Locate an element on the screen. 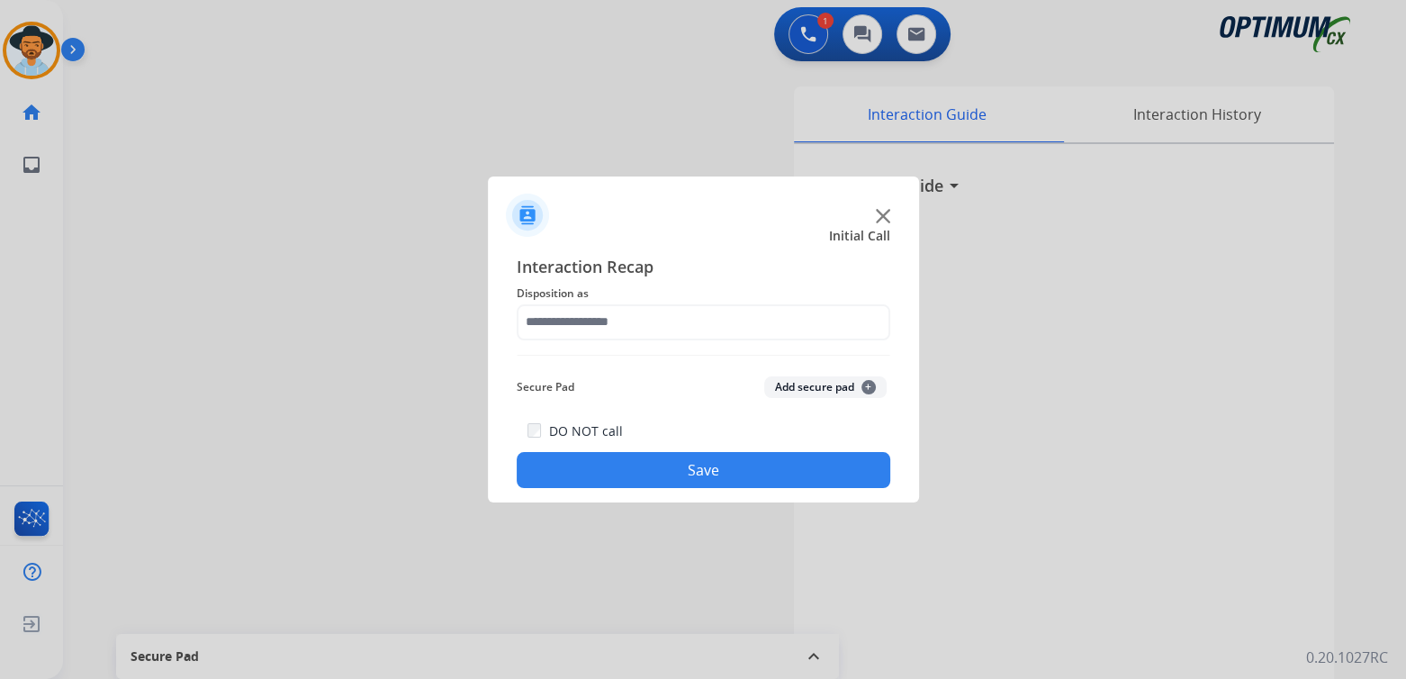  span: Disposition as is located at coordinates (703, 294).